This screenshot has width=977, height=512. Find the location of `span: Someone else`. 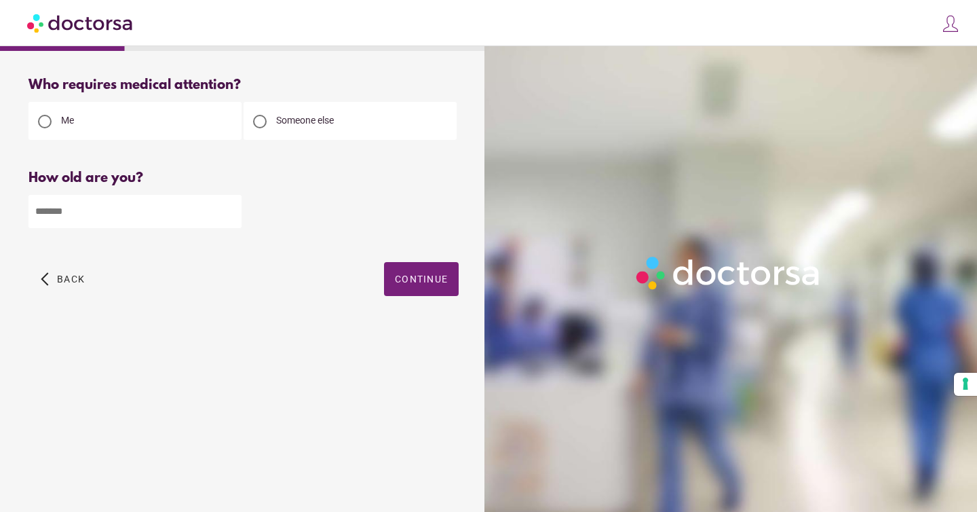

span: Someone else is located at coordinates (305, 120).